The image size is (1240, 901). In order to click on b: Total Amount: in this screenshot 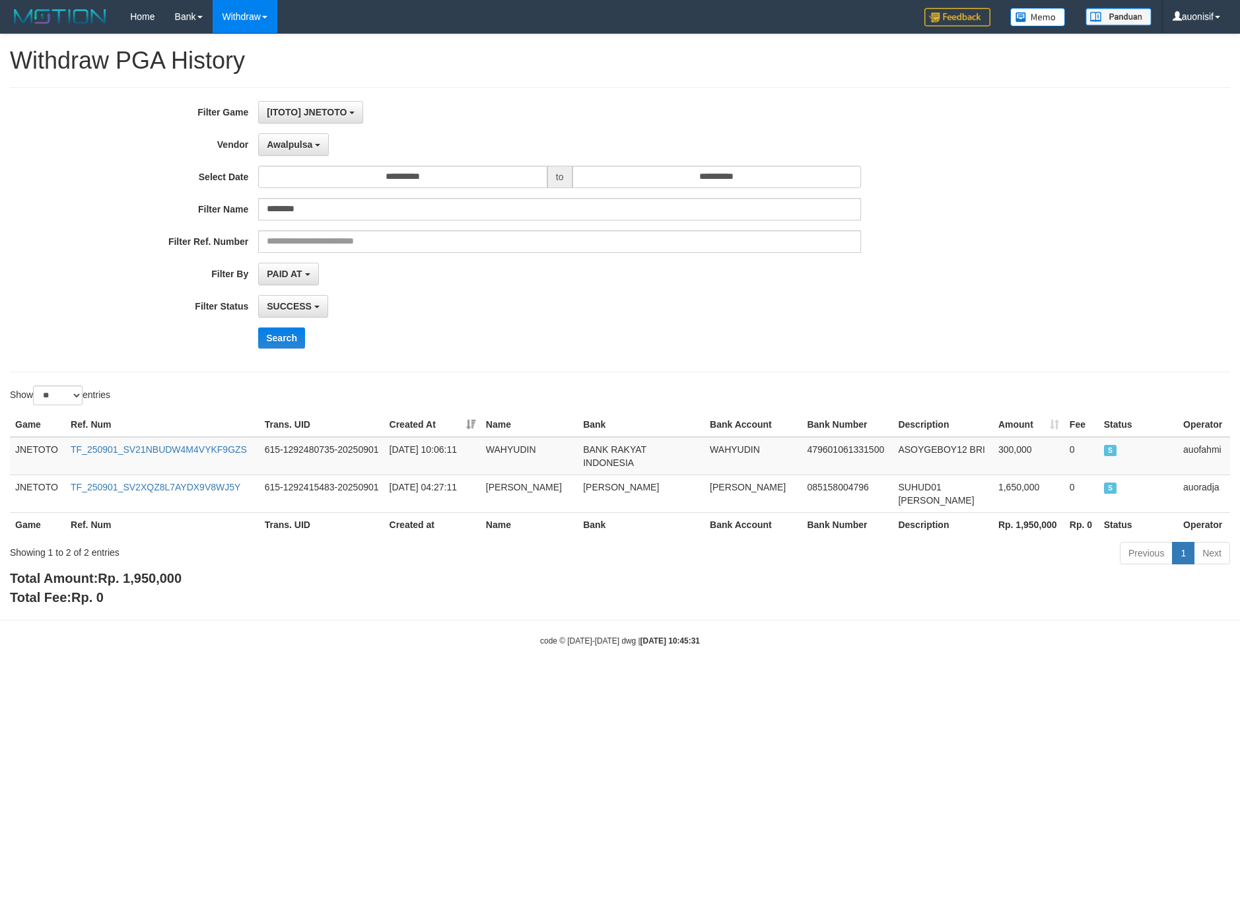, I will do `click(96, 579)`.